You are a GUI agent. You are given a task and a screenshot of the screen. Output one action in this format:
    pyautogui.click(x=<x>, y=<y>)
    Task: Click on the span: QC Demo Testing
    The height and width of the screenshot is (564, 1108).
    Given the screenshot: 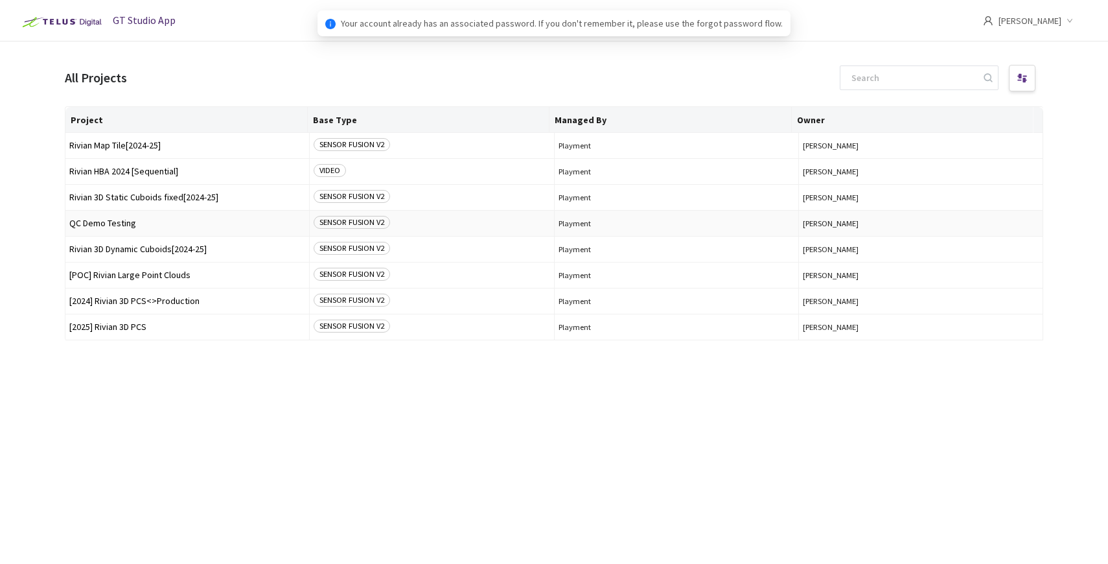 What is the action you would take?
    pyautogui.click(x=187, y=223)
    